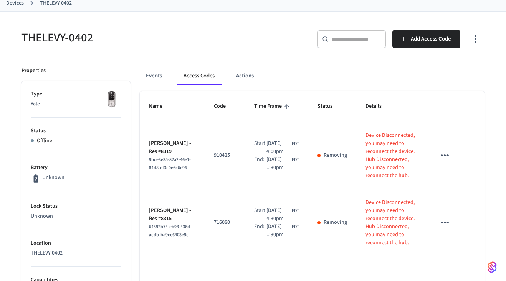 This screenshot has width=506, height=281. What do you see at coordinates (160, 106) in the screenshot?
I see `span: Name` at bounding box center [160, 106].